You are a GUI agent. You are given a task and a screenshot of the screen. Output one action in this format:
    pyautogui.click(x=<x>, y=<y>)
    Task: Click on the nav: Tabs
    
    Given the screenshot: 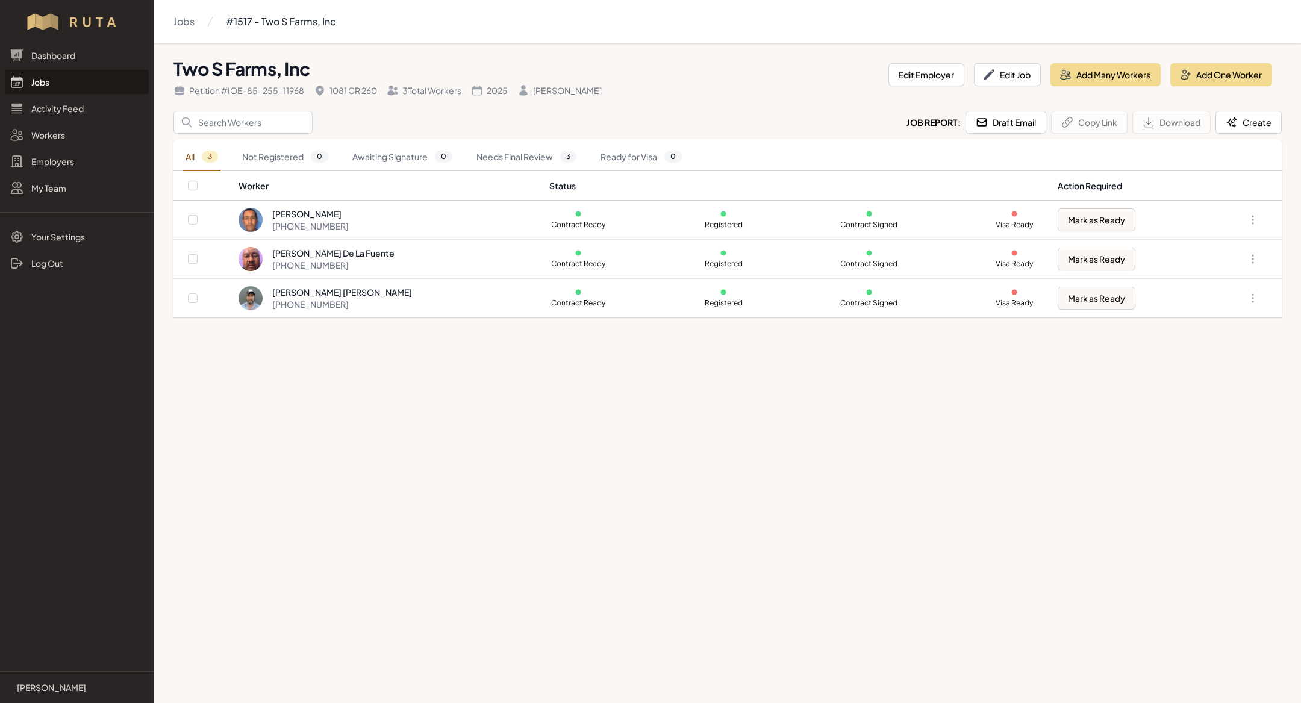 What is the action you would take?
    pyautogui.click(x=728, y=157)
    